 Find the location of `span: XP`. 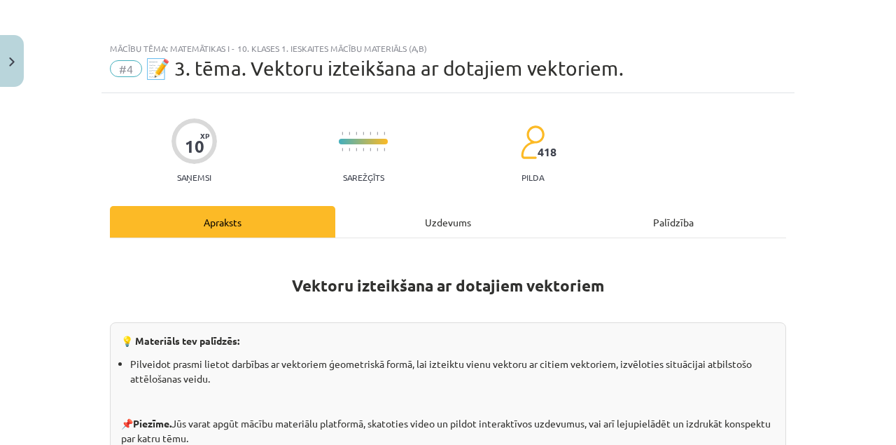

span: XP is located at coordinates (204, 135).